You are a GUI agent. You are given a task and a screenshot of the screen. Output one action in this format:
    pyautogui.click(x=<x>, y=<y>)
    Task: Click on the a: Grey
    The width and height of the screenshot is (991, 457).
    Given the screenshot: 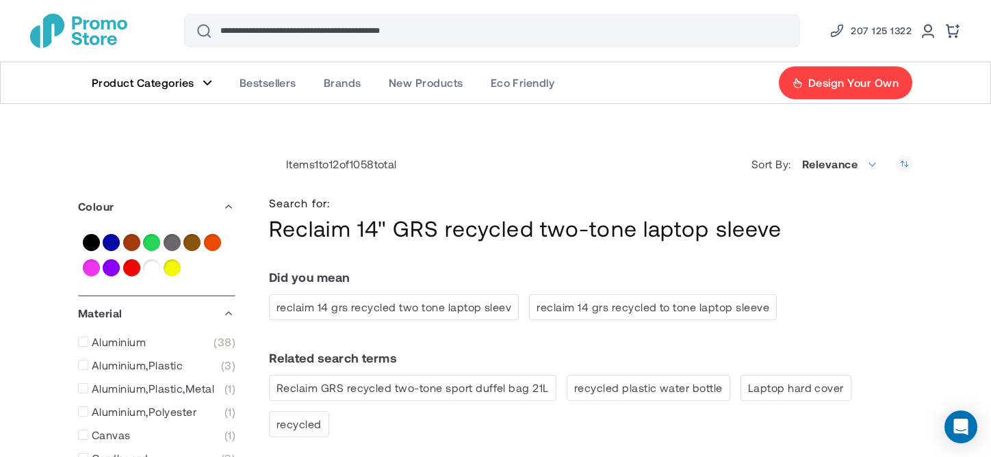 What is the action you would take?
    pyautogui.click(x=172, y=242)
    